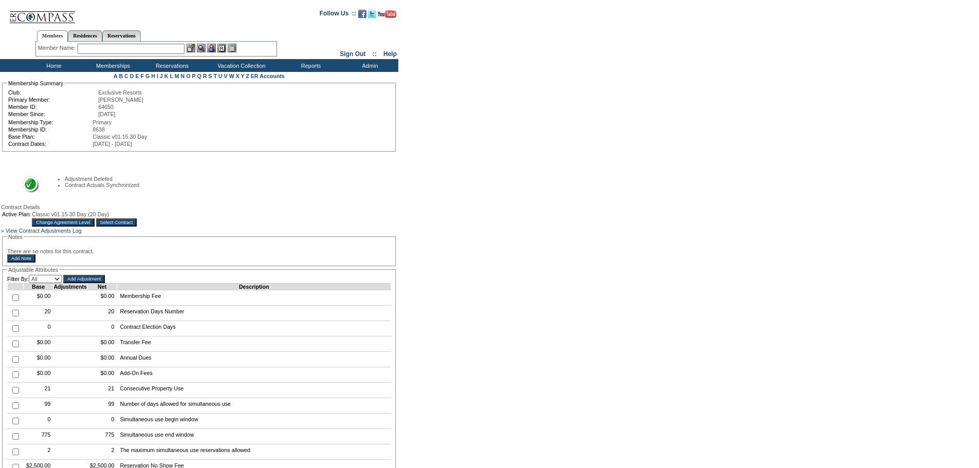  What do you see at coordinates (211, 48) in the screenshot?
I see `img: Impersonate` at bounding box center [211, 48].